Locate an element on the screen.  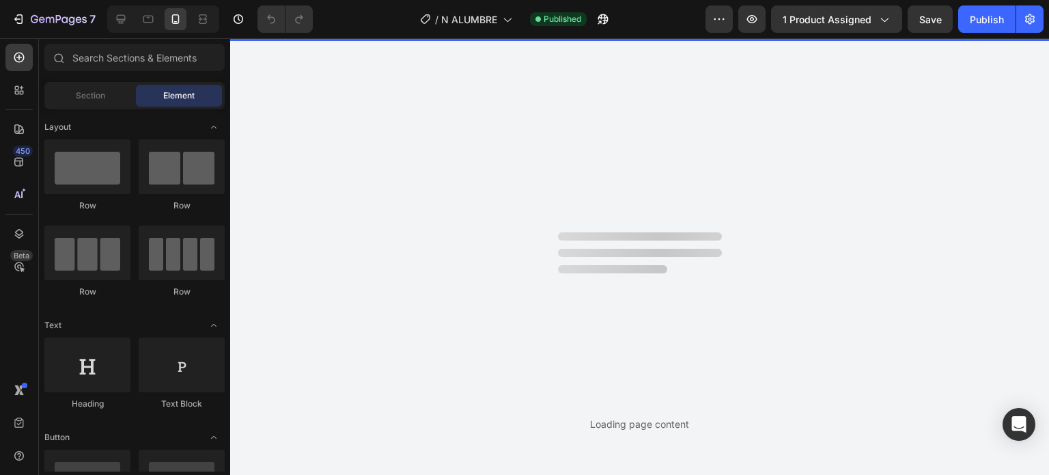
span: 1 product assigned is located at coordinates (827, 19).